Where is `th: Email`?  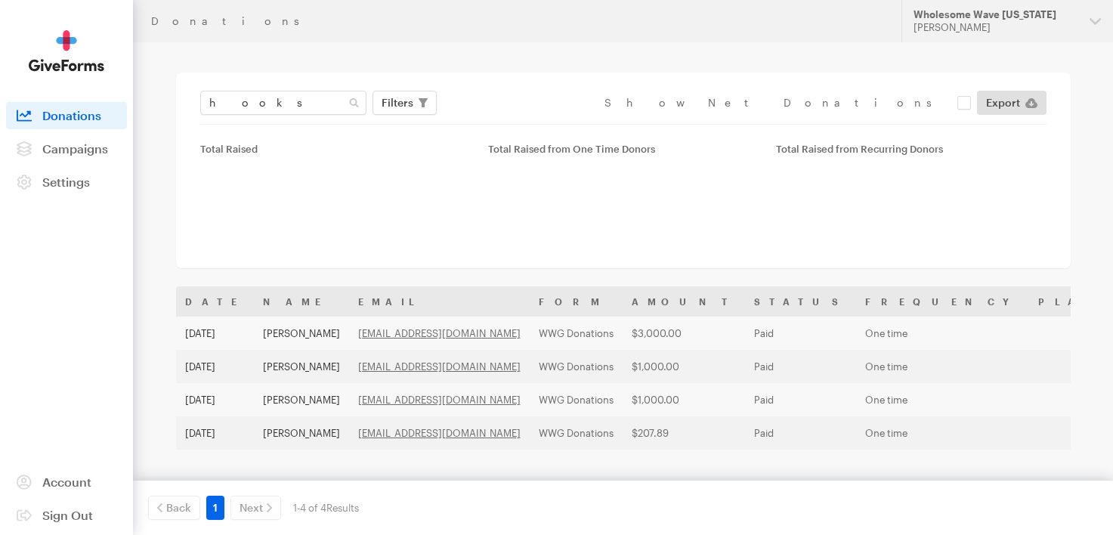 th: Email is located at coordinates (439, 302).